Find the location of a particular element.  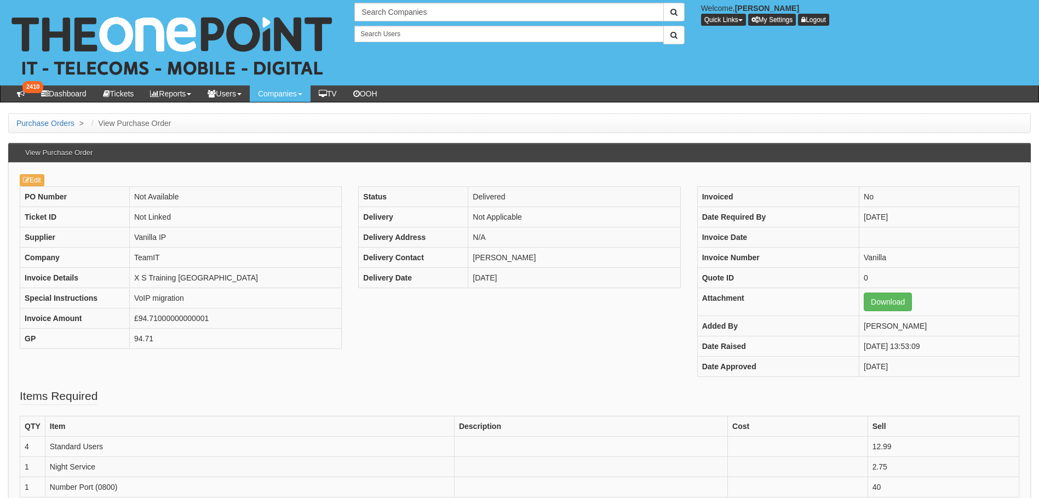

td: 4 is located at coordinates (33, 446).